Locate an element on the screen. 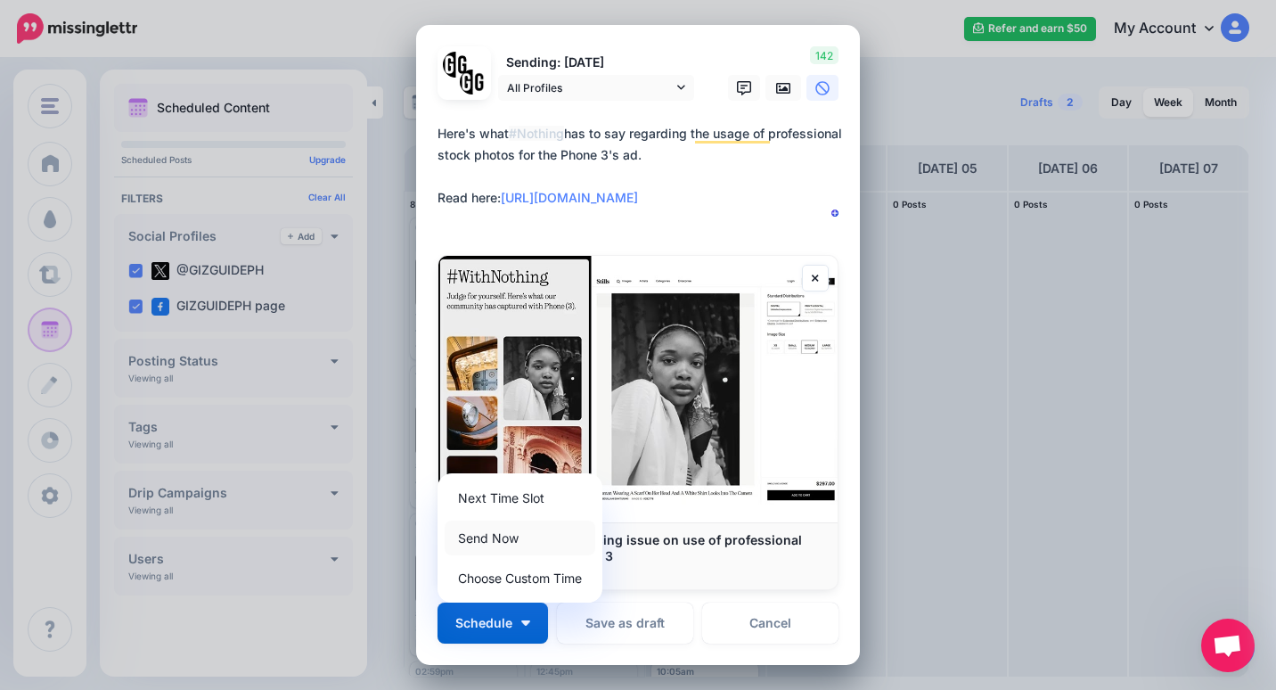 This screenshot has width=1276, height=690. span: 142 is located at coordinates (824, 55).